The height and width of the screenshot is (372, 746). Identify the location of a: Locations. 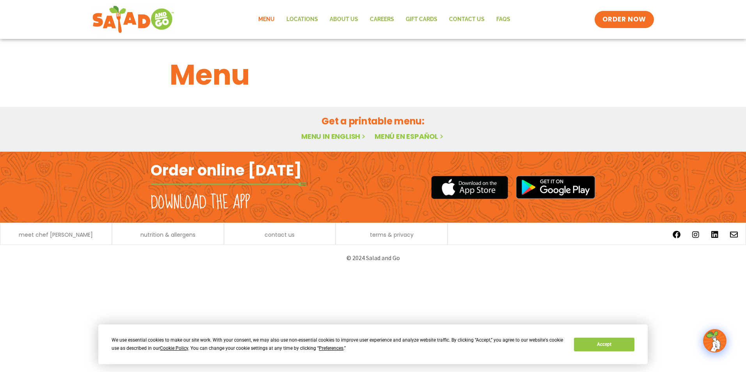
(302, 20).